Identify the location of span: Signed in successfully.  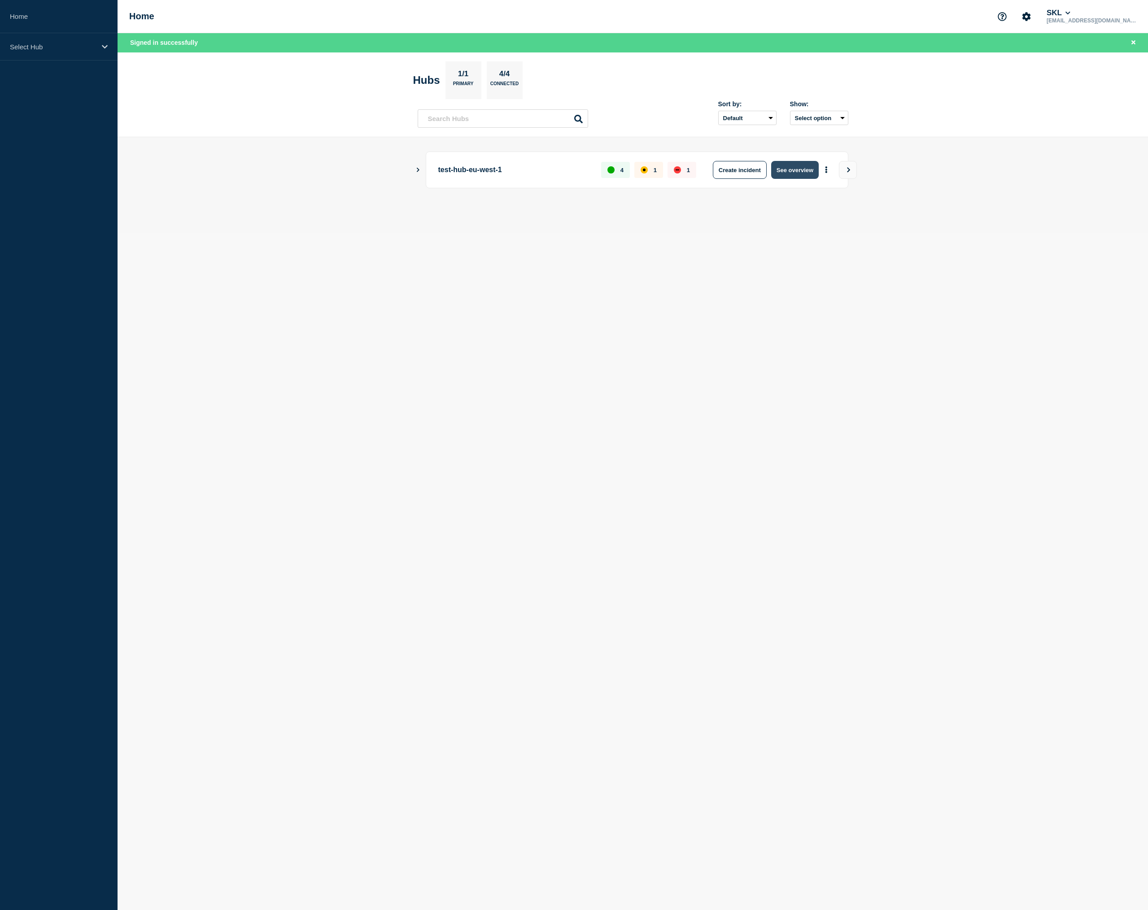
(164, 43).